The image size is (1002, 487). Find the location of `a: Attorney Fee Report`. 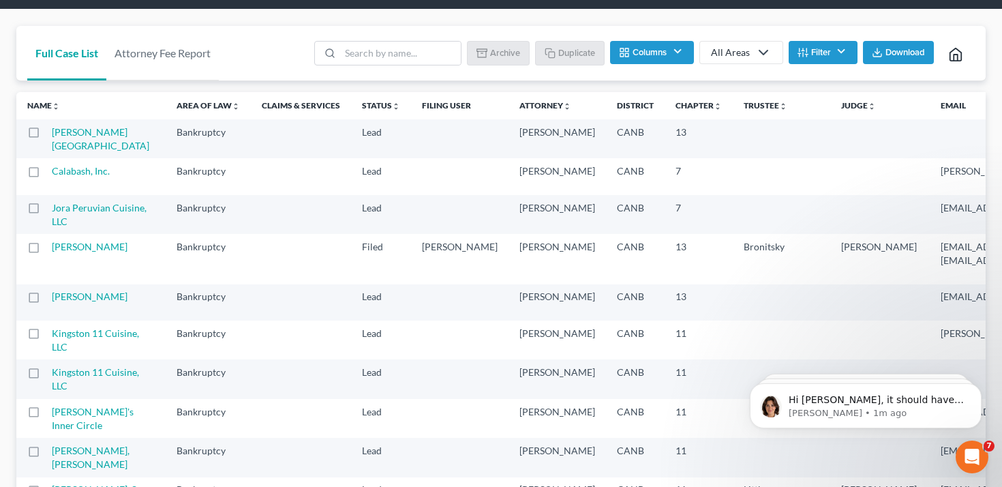

a: Attorney Fee Report is located at coordinates (162, 53).